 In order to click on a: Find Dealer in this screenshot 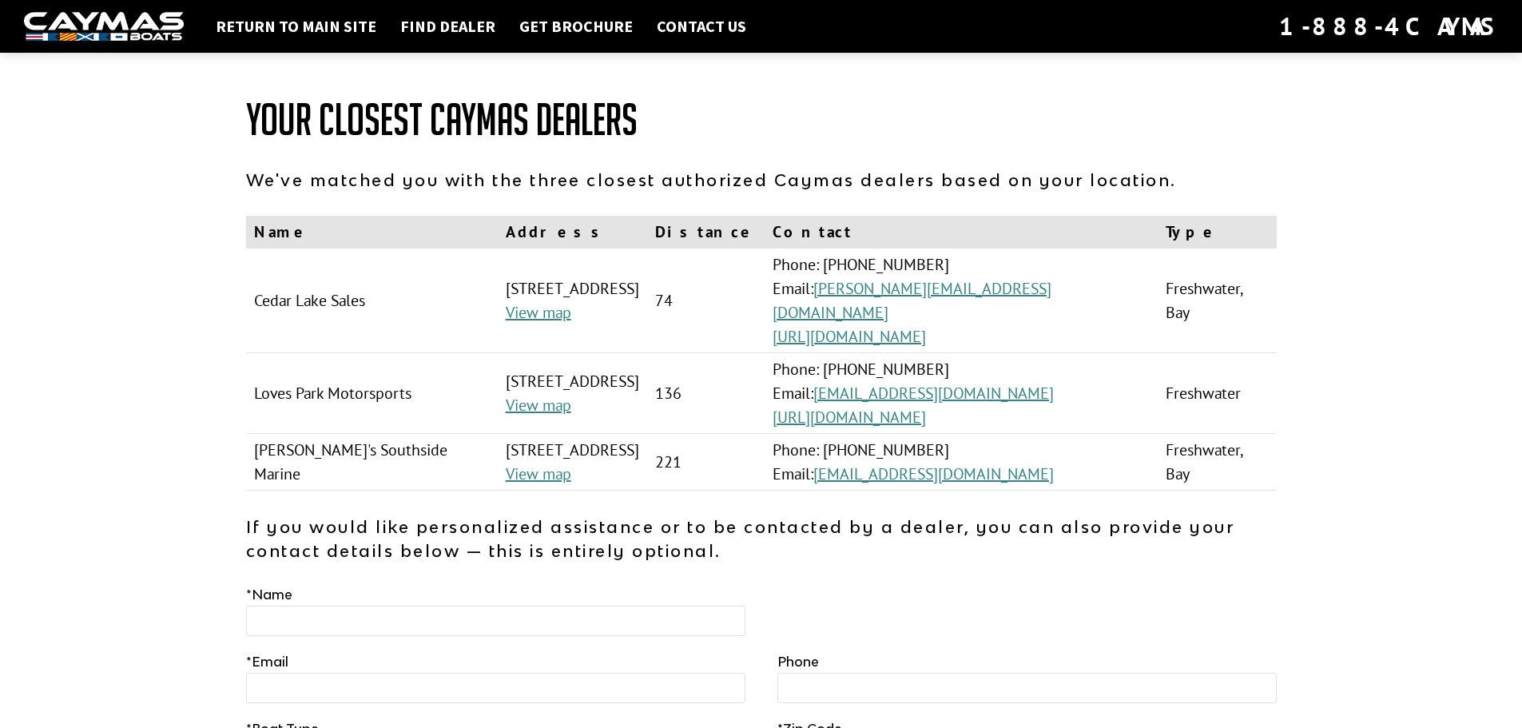, I will do `click(447, 26)`.